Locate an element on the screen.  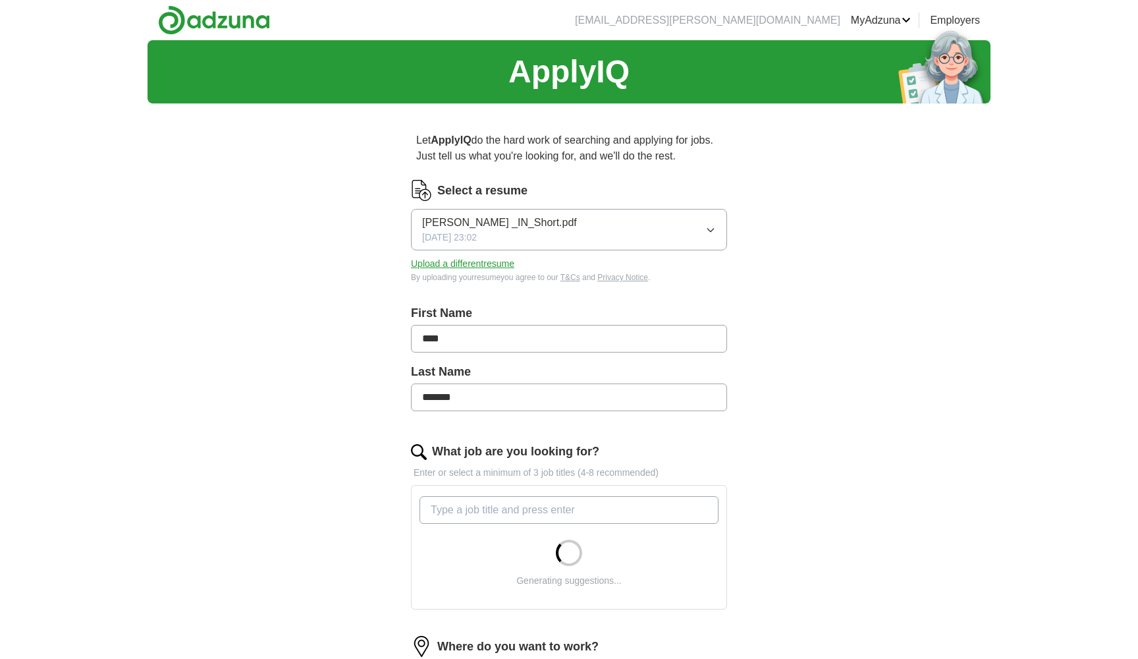
label: Last Name is located at coordinates (569, 371).